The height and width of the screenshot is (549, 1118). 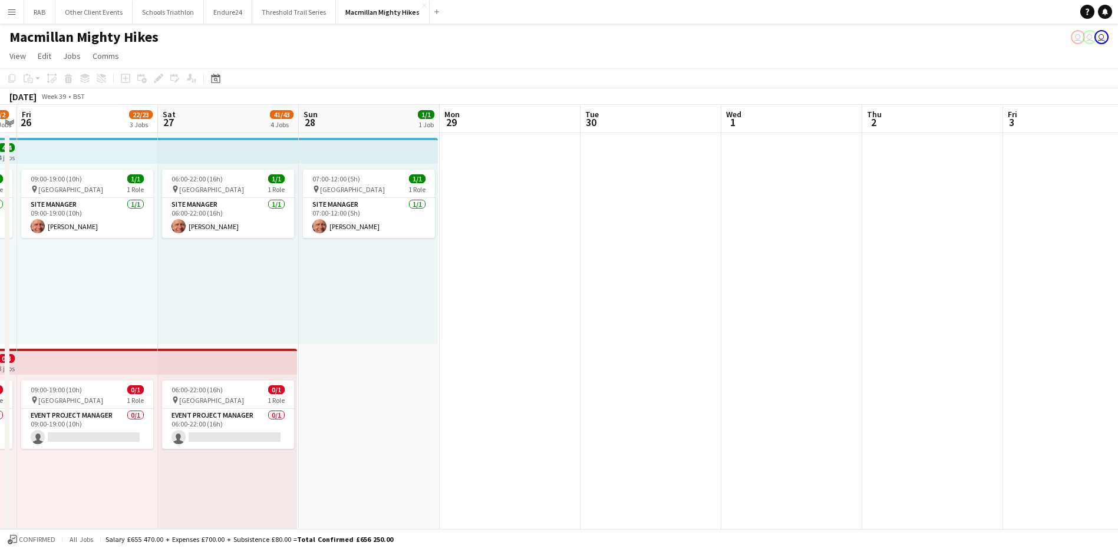 I want to click on button: Threshold Trail Series, so click(x=294, y=12).